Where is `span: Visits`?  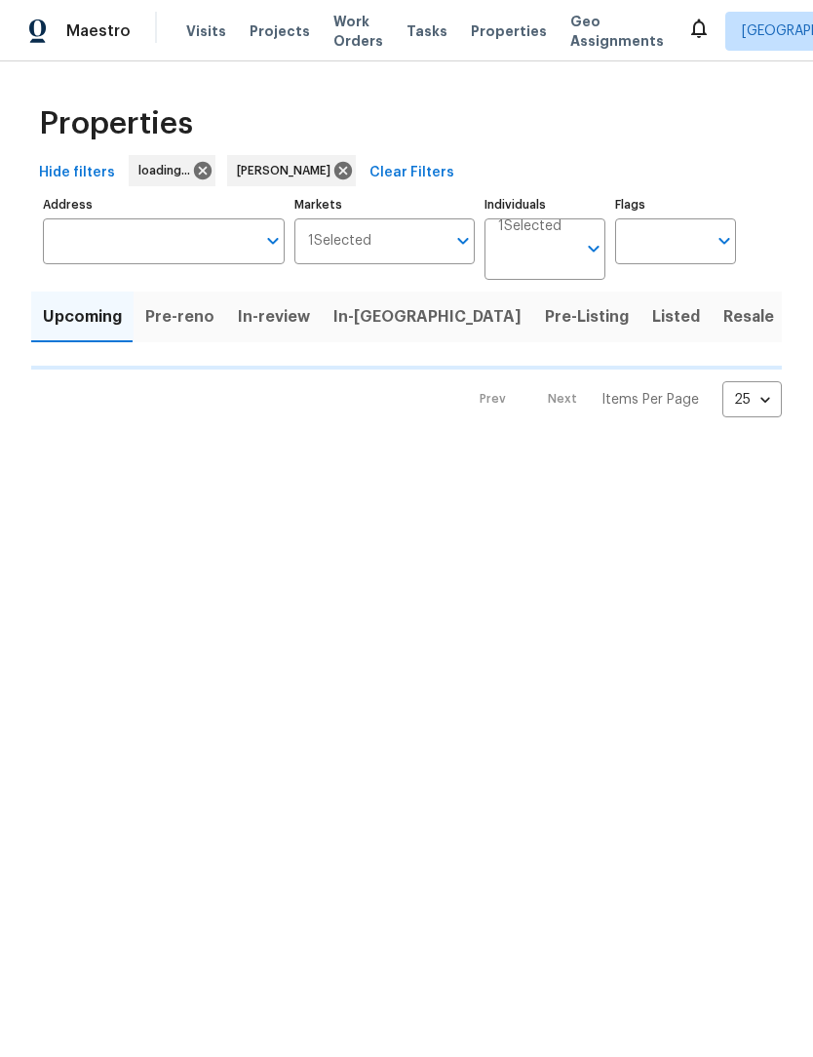
span: Visits is located at coordinates (206, 31).